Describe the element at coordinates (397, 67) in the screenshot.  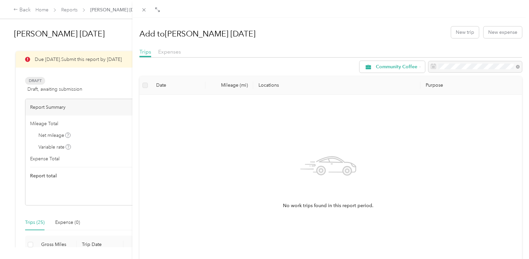
I see `span: Community Coffee` at that location.